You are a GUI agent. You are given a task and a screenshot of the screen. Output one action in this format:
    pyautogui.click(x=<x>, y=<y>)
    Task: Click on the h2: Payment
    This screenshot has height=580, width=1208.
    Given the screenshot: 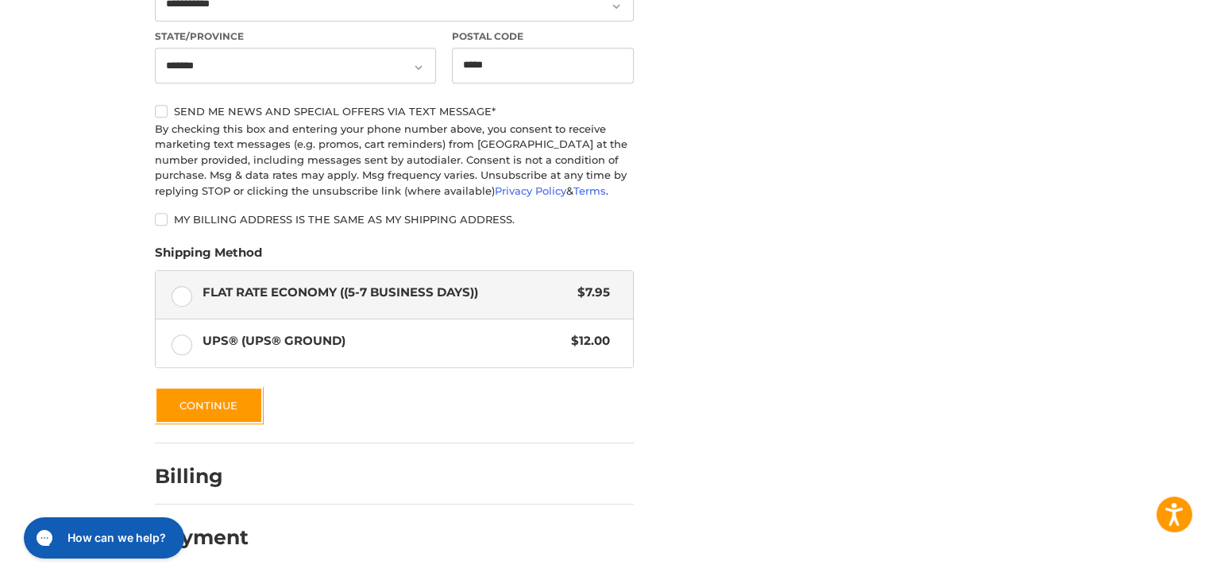 What is the action you would take?
    pyautogui.click(x=202, y=537)
    